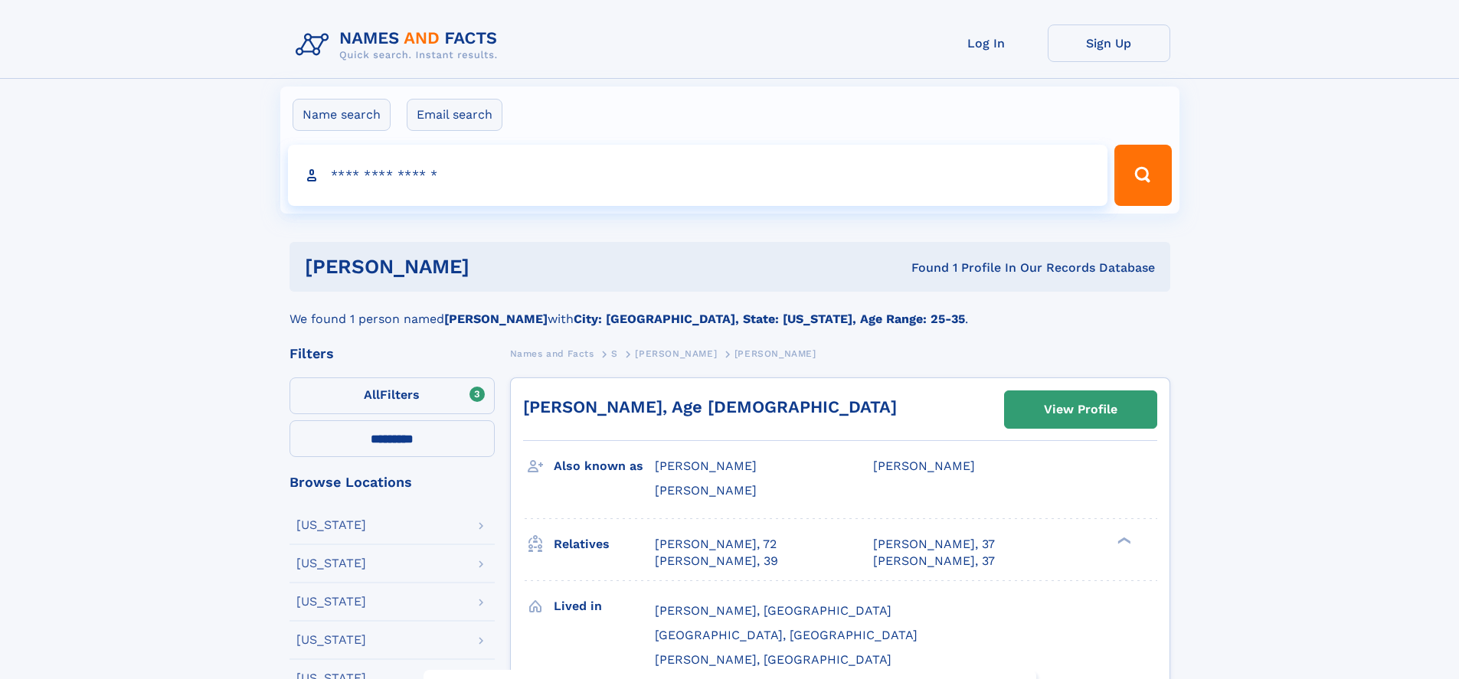  Describe the element at coordinates (392, 396) in the screenshot. I see `label: Filters` at that location.